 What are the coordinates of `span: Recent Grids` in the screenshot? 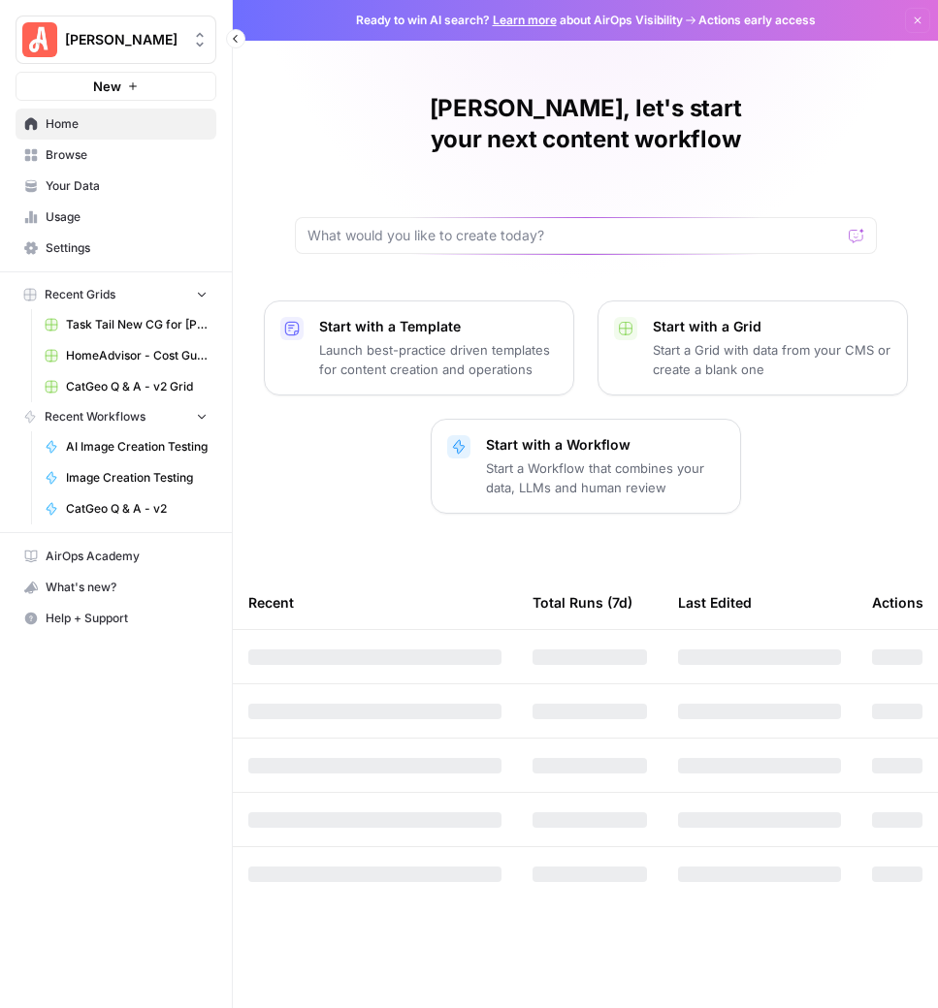 It's located at (80, 295).